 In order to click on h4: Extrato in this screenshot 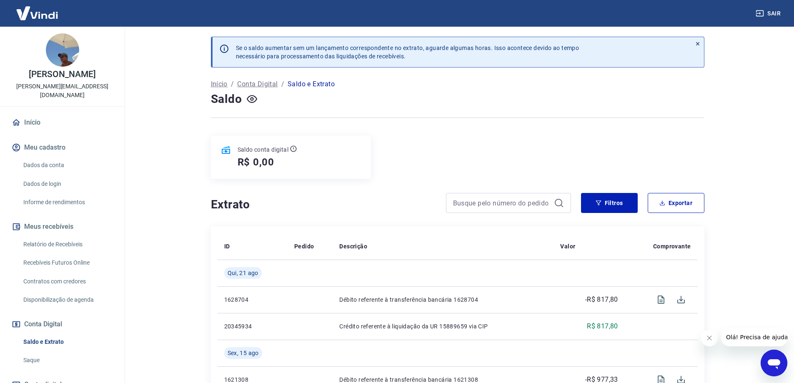, I will do `click(324, 205)`.